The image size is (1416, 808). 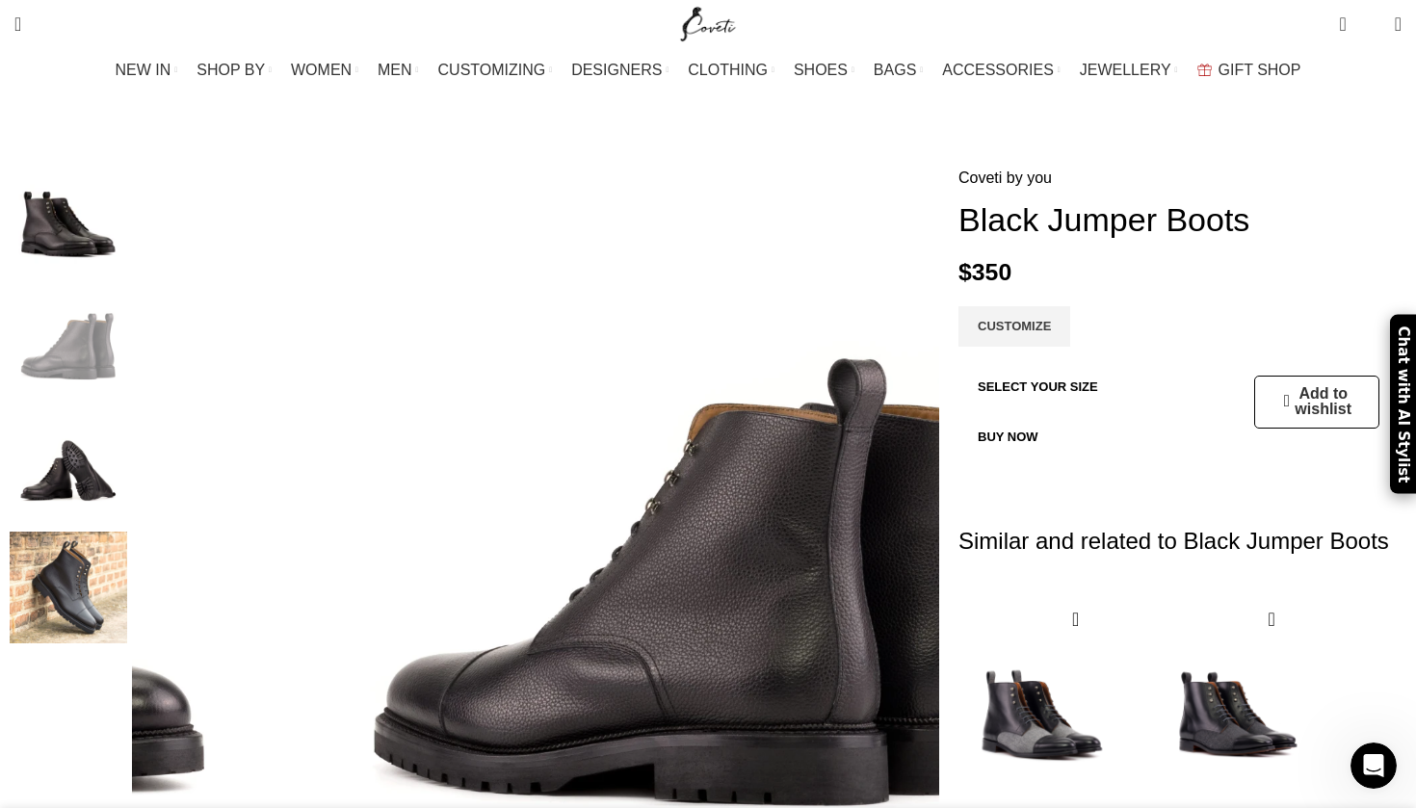 What do you see at coordinates (1037, 387) in the screenshot?
I see `button: SELECT YOUR SIZE` at bounding box center [1037, 387].